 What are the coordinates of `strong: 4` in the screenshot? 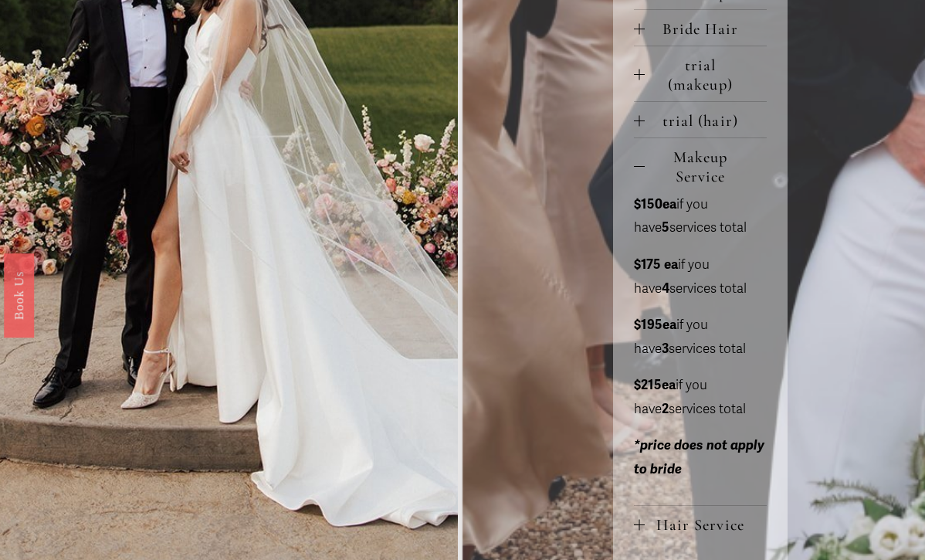 It's located at (666, 288).